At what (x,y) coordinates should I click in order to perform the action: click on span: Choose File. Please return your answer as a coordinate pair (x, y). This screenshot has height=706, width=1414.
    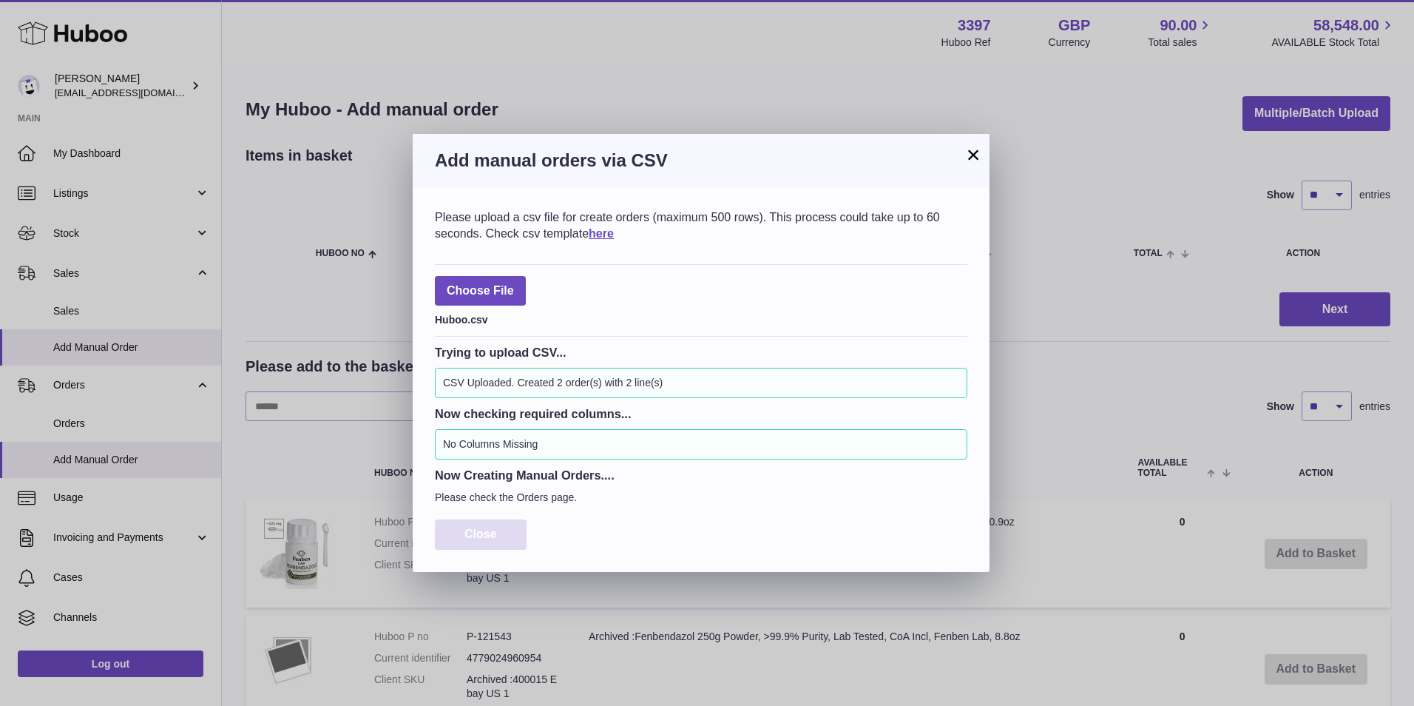
    Looking at the image, I should click on (480, 291).